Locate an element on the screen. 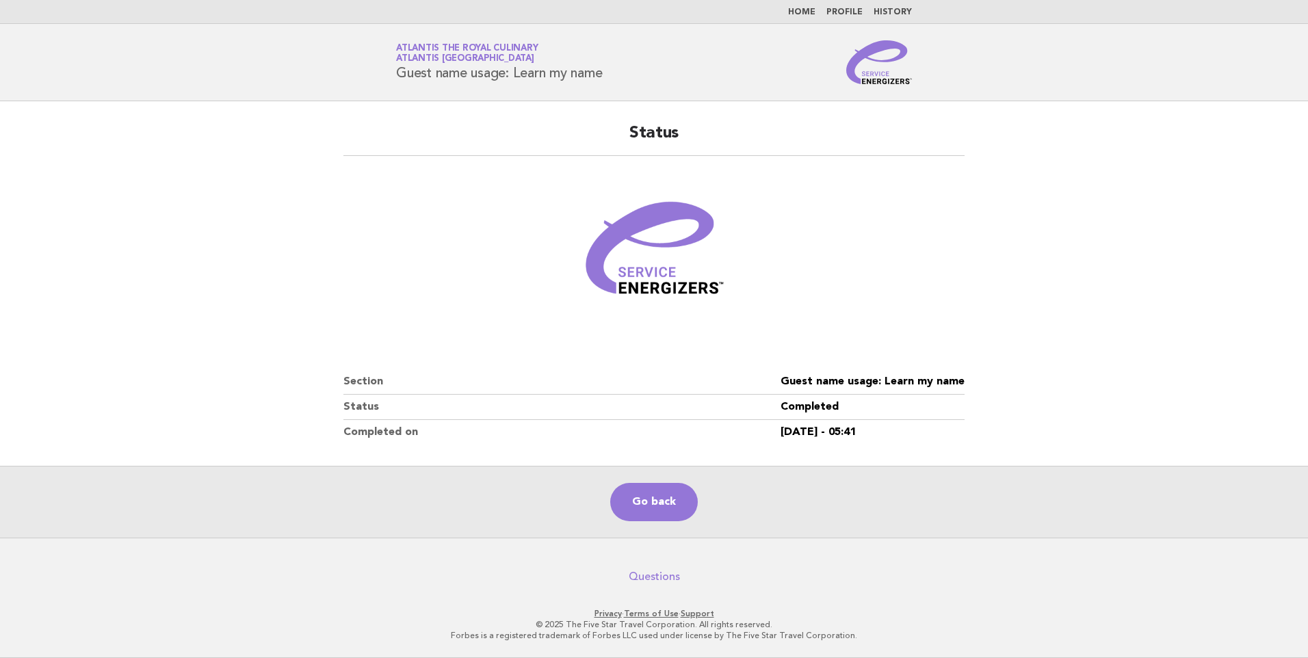  a: Support is located at coordinates (697, 614).